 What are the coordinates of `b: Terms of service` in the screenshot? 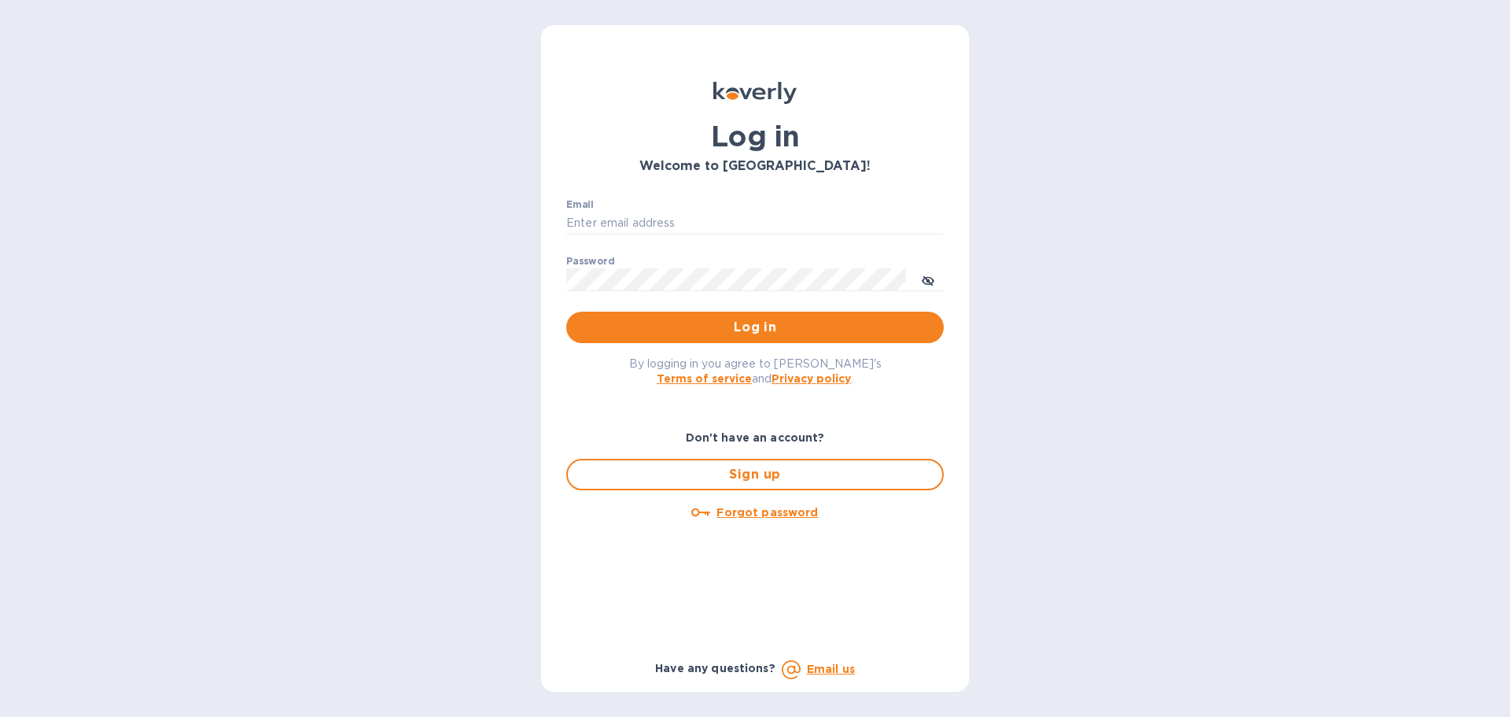 It's located at (704, 378).